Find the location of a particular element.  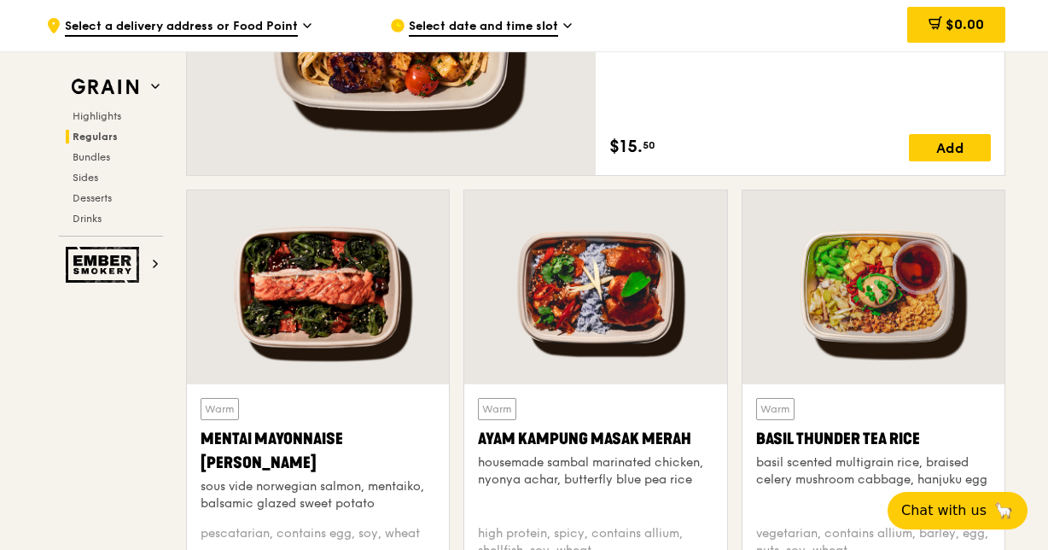

div: Add is located at coordinates (950, 148).